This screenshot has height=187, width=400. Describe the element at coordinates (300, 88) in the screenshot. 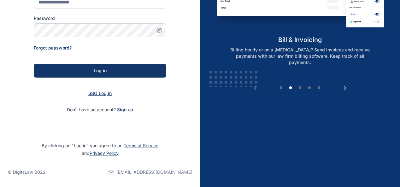

I see `button: 3` at that location.